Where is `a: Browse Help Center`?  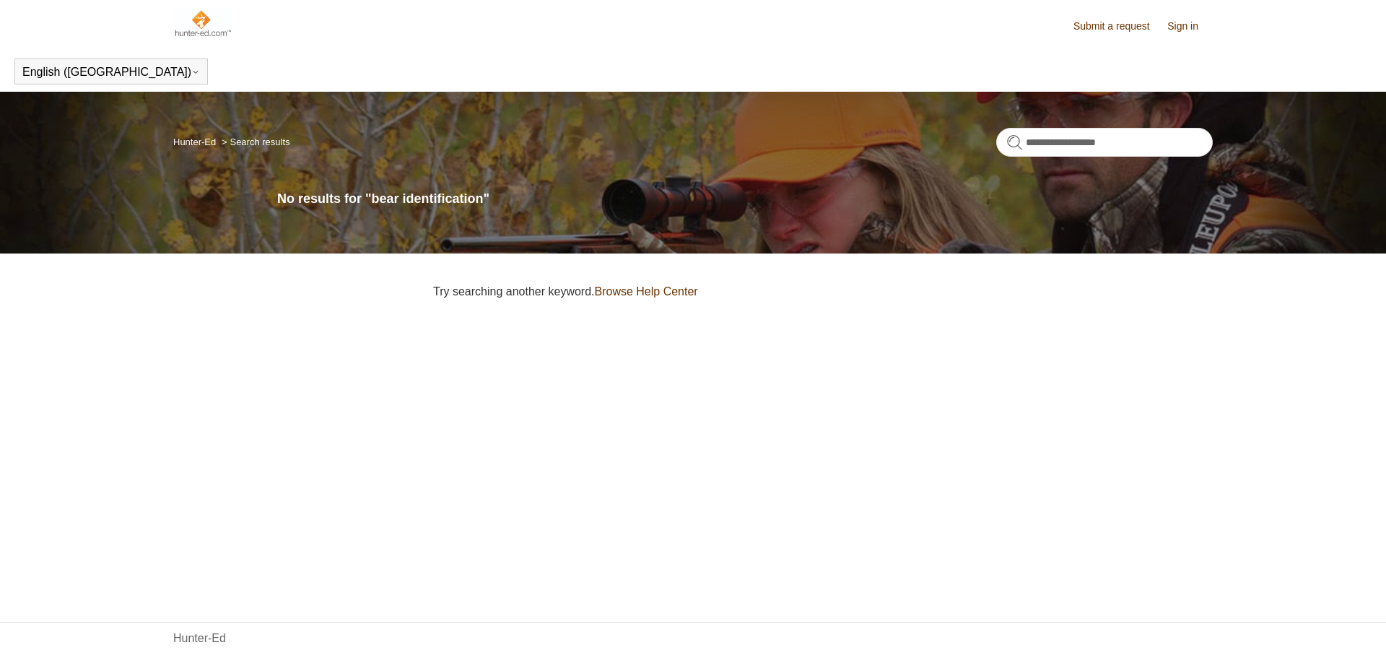
a: Browse Help Center is located at coordinates (646, 291).